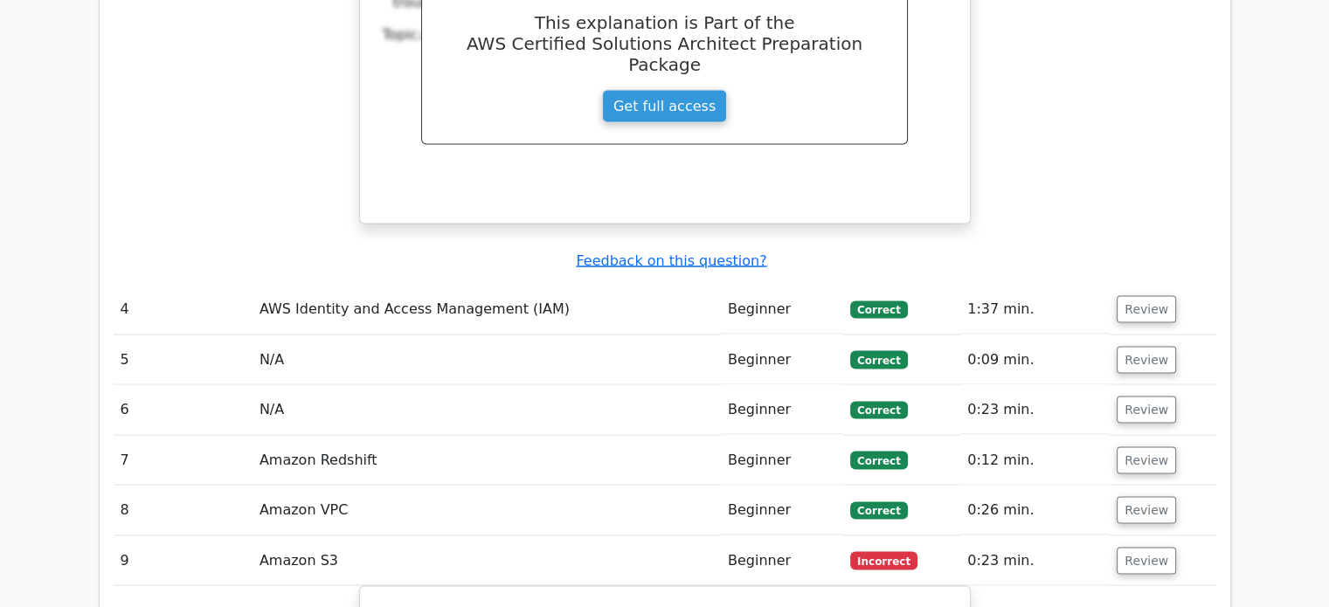 The image size is (1329, 607). Describe the element at coordinates (183, 560) in the screenshot. I see `td: 9` at that location.